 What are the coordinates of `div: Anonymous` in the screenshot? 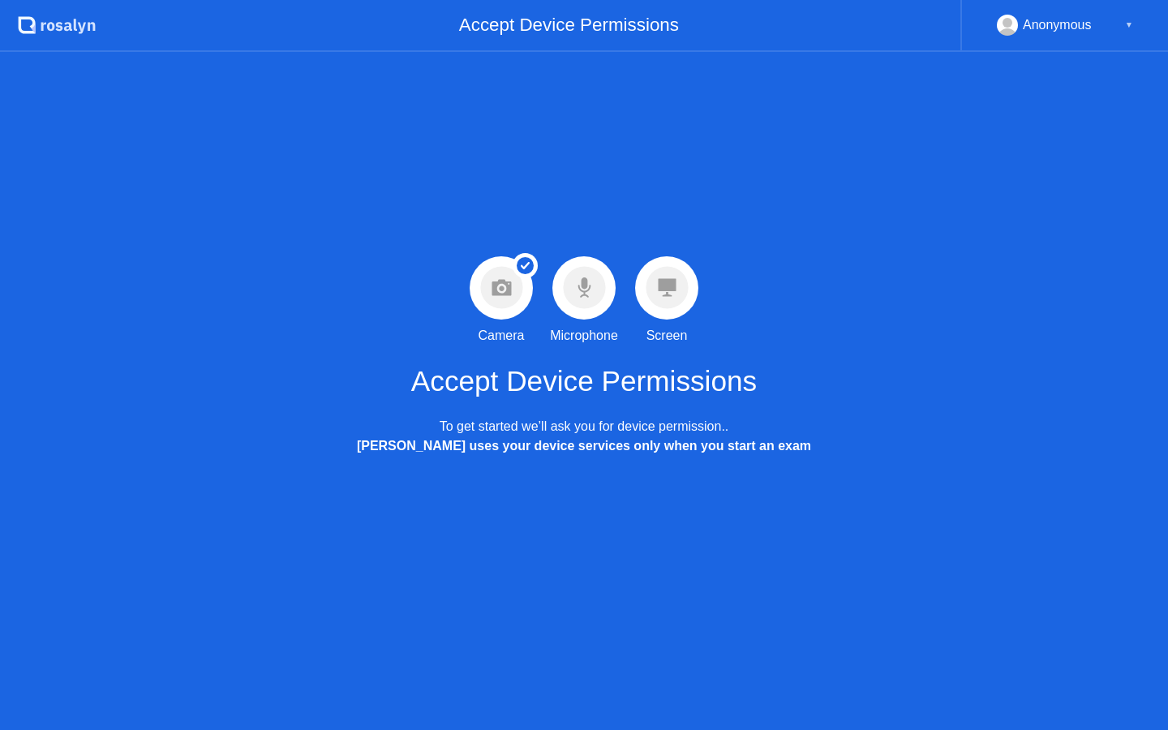 It's located at (1057, 25).